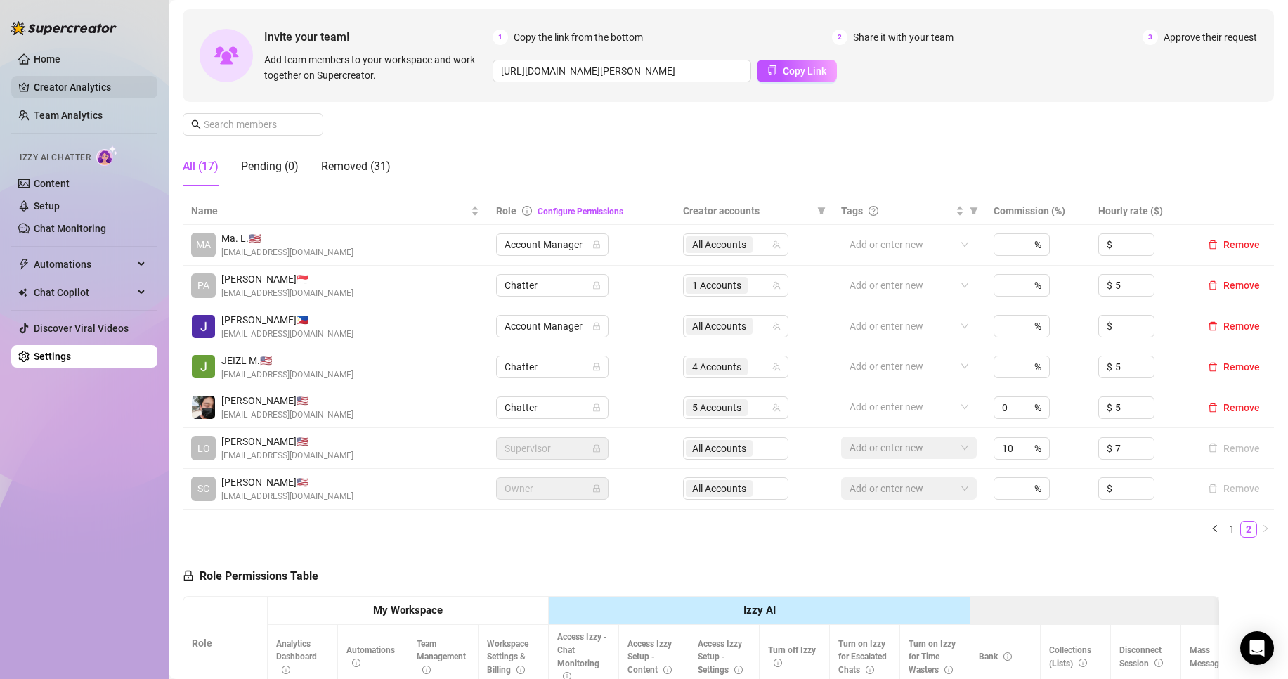 The height and width of the screenshot is (679, 1288). Describe the element at coordinates (68, 115) in the screenshot. I see `a: Team Analytics` at that location.